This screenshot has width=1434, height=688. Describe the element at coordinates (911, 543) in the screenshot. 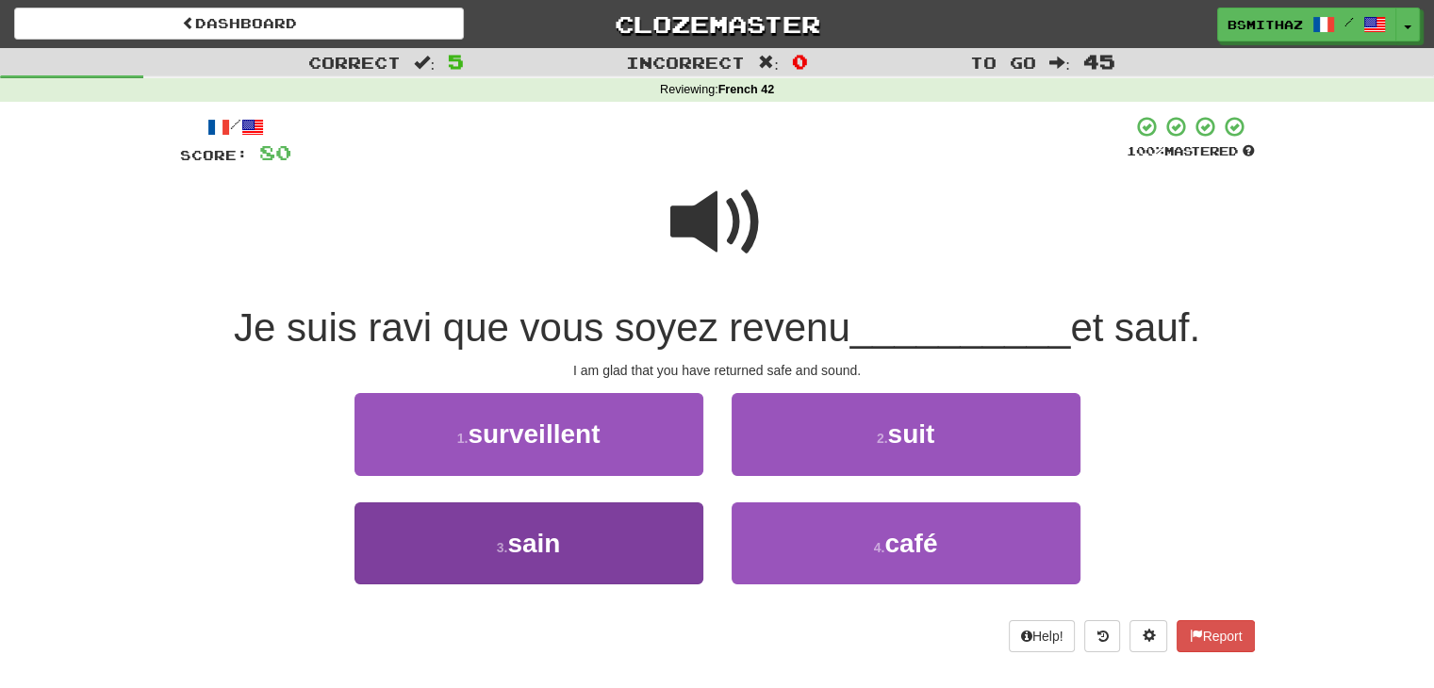

I see `span: café` at that location.